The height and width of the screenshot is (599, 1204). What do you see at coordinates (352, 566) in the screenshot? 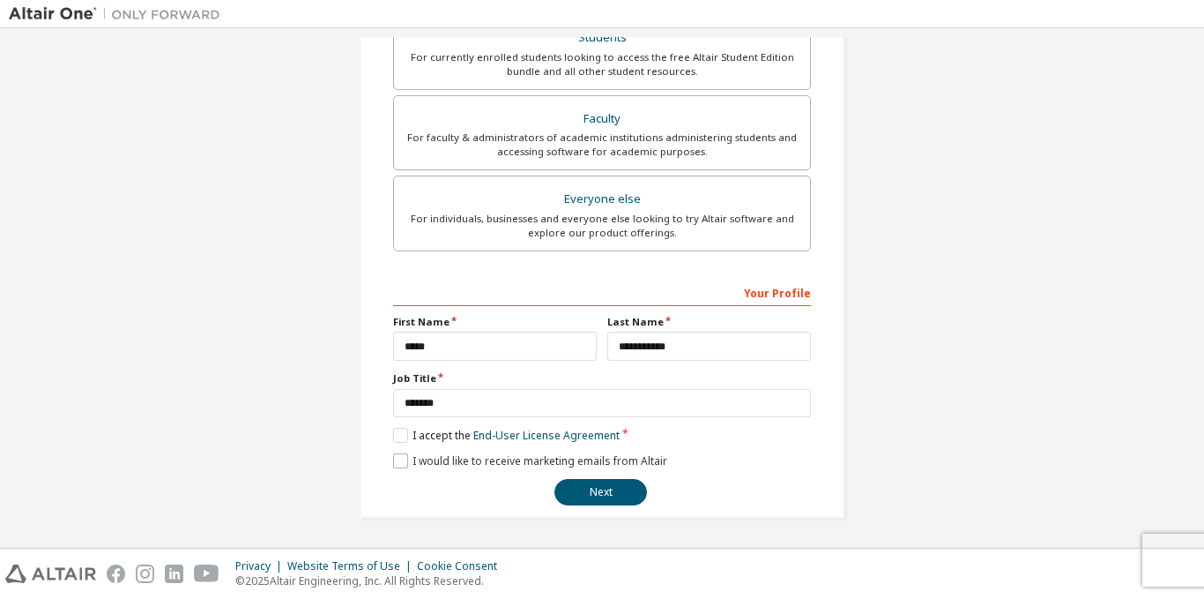
I see `div: Website Terms of Use` at bounding box center [352, 566].